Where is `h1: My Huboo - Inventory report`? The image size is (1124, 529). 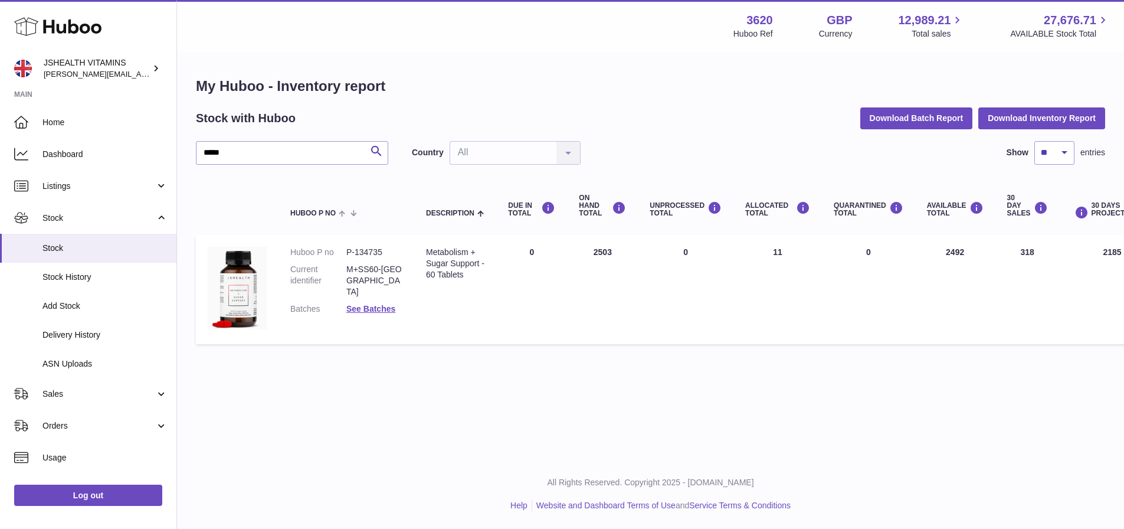 h1: My Huboo - Inventory report is located at coordinates (650, 86).